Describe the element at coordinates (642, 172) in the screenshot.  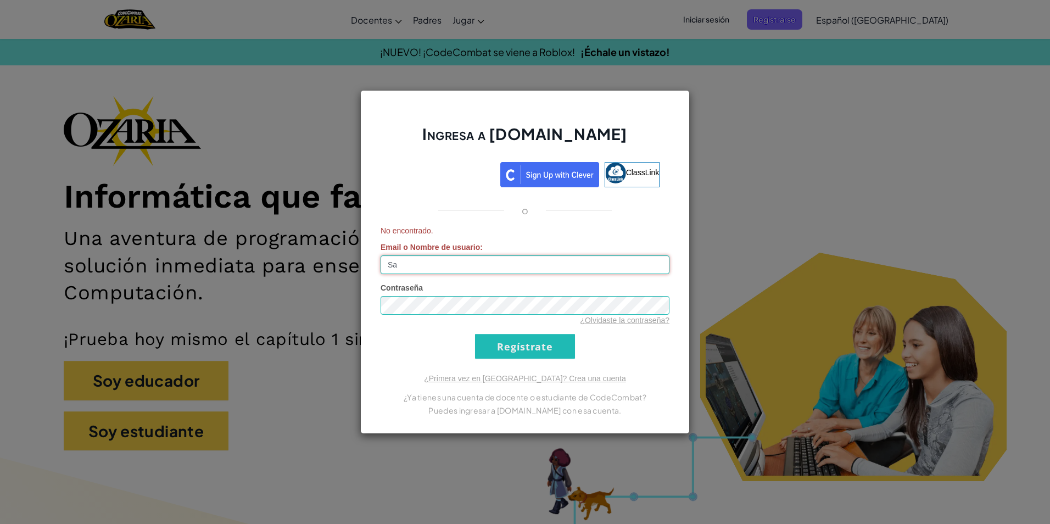
I see `span: ClassLink` at that location.